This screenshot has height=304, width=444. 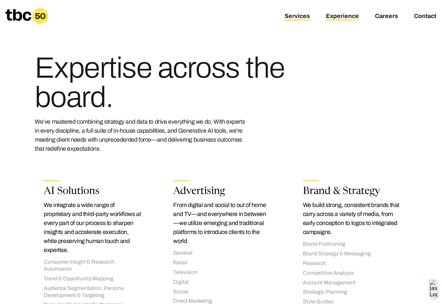 What do you see at coordinates (352, 244) in the screenshot?
I see `li: Brand Positioning` at bounding box center [352, 244].